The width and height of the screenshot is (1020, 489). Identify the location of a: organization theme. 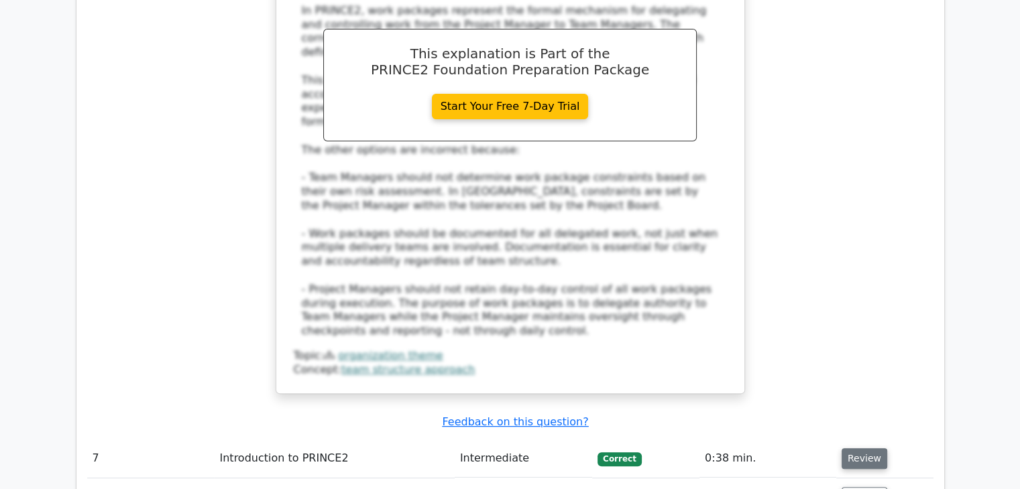
(390, 355).